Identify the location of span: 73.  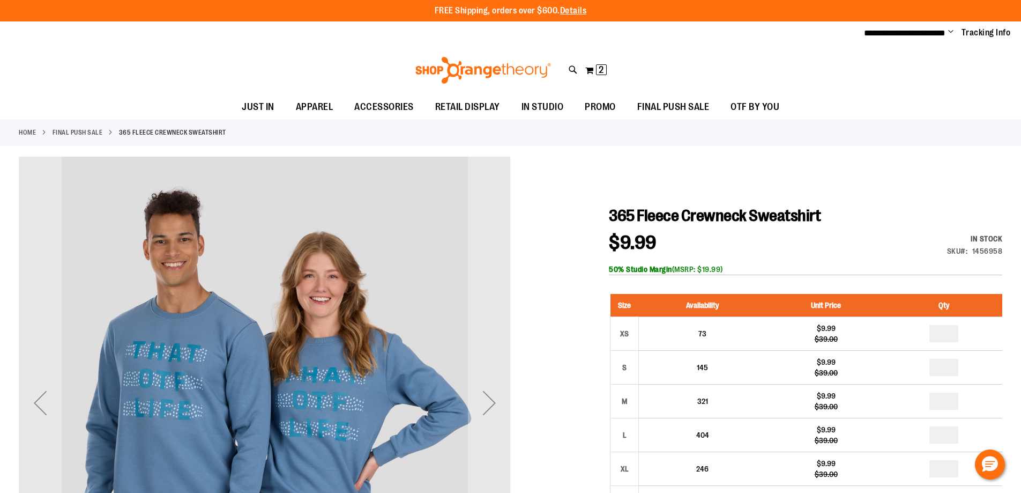
(702, 333).